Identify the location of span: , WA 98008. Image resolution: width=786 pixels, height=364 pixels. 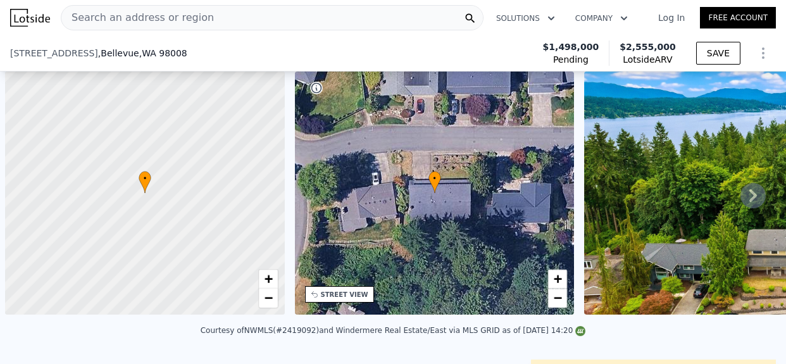
(163, 53).